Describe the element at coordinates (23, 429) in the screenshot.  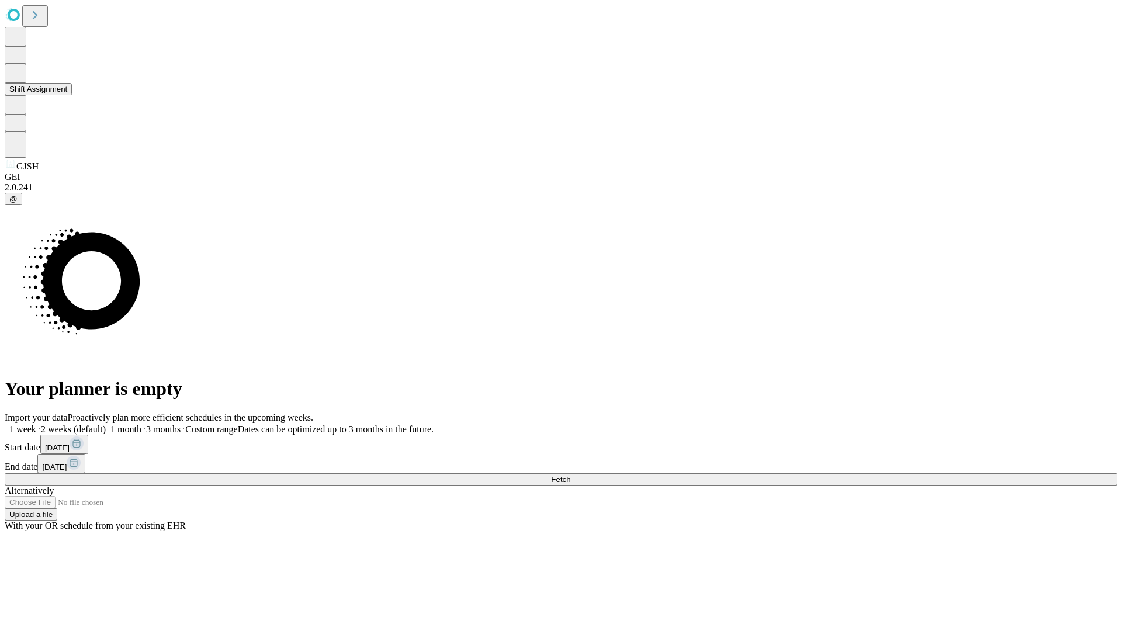
I see `span: 1 week` at that location.